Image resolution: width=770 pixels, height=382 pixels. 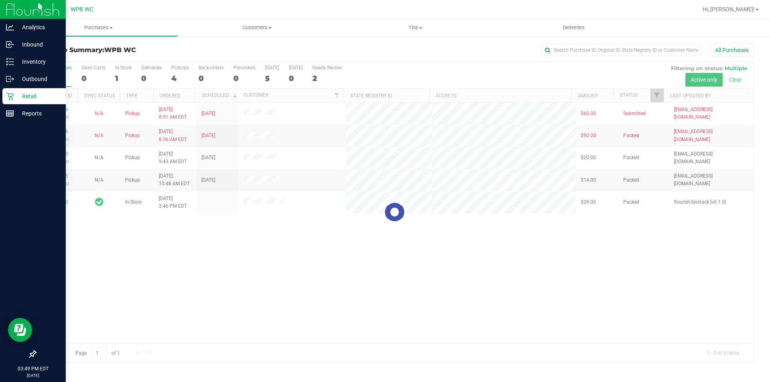 I want to click on a: Purchases, so click(x=98, y=28).